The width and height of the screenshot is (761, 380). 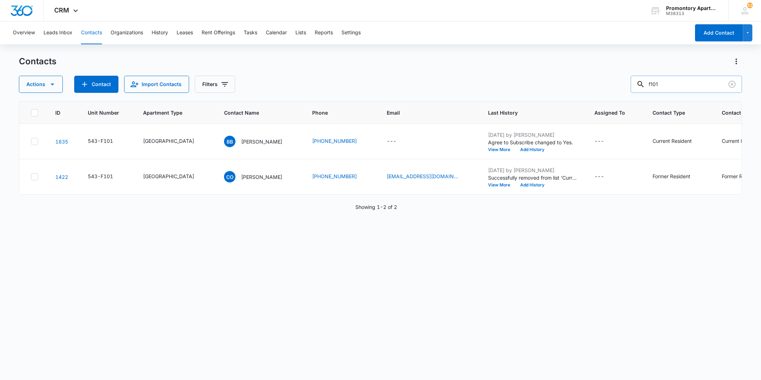 What do you see at coordinates (398, 141) in the screenshot?
I see `div: Email - - Select to Edit Field` at bounding box center [398, 141].